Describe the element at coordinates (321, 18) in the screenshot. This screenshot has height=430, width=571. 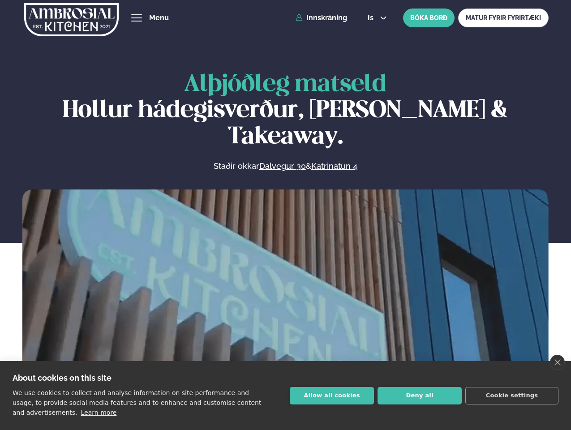
I see `a: Innskráning` at that location.